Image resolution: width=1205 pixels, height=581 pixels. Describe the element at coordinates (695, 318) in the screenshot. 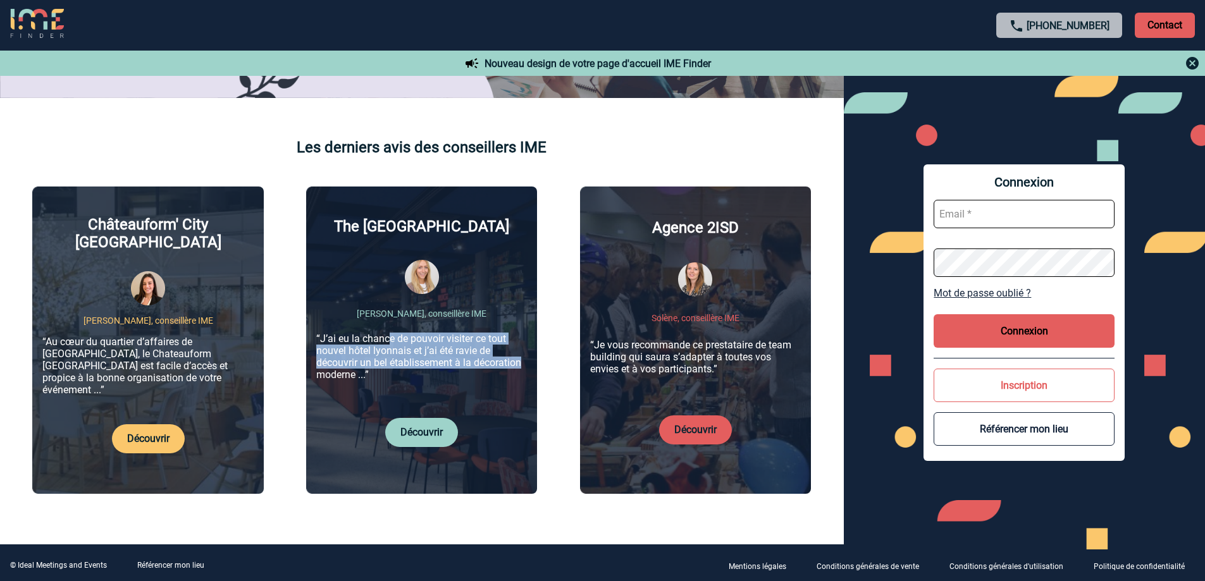

I see `p: Solène, conseillère IME` at that location.